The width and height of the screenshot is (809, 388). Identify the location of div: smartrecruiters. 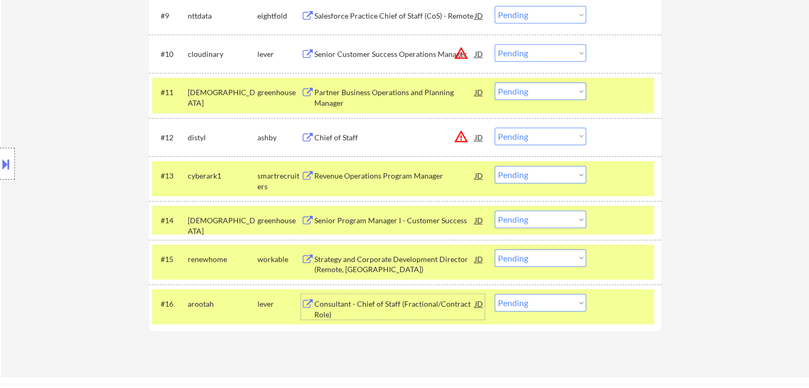
(279, 181).